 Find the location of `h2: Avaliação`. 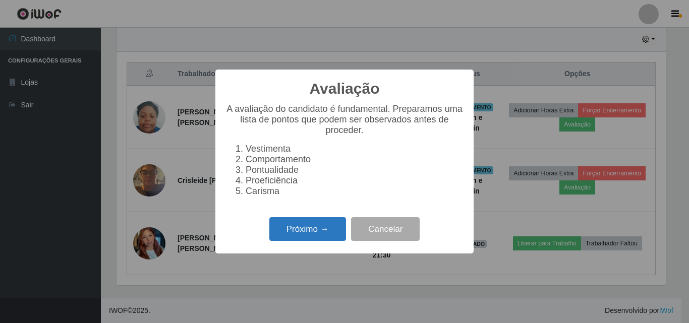

h2: Avaliação is located at coordinates (345, 89).